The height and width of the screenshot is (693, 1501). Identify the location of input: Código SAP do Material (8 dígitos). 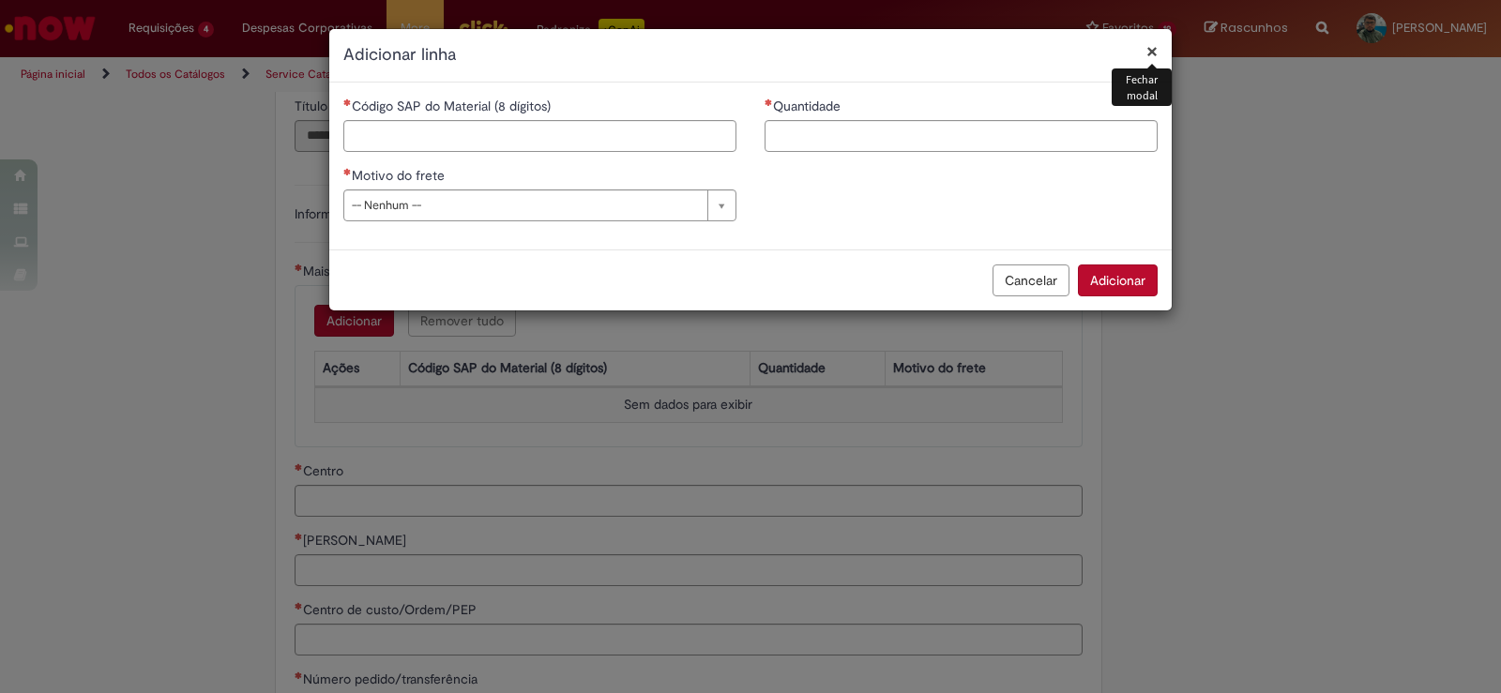
(539, 136).